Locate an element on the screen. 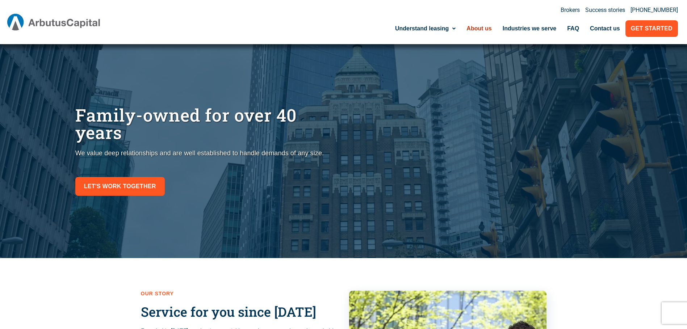 The width and height of the screenshot is (687, 329). a: Brokers is located at coordinates (570, 10).